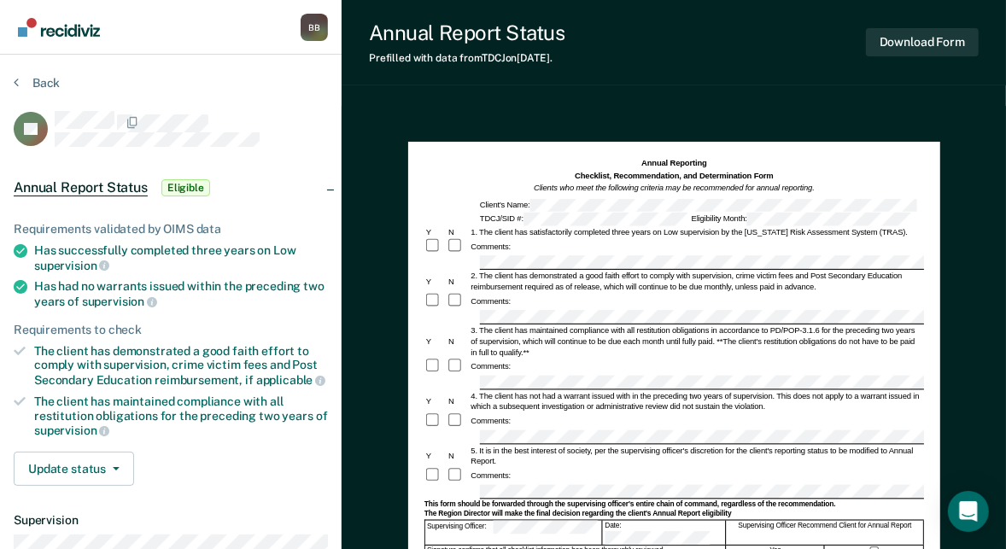  Describe the element at coordinates (674, 175) in the screenshot. I see `strong: Checklist, Recommendation, and Determination Form` at that location.